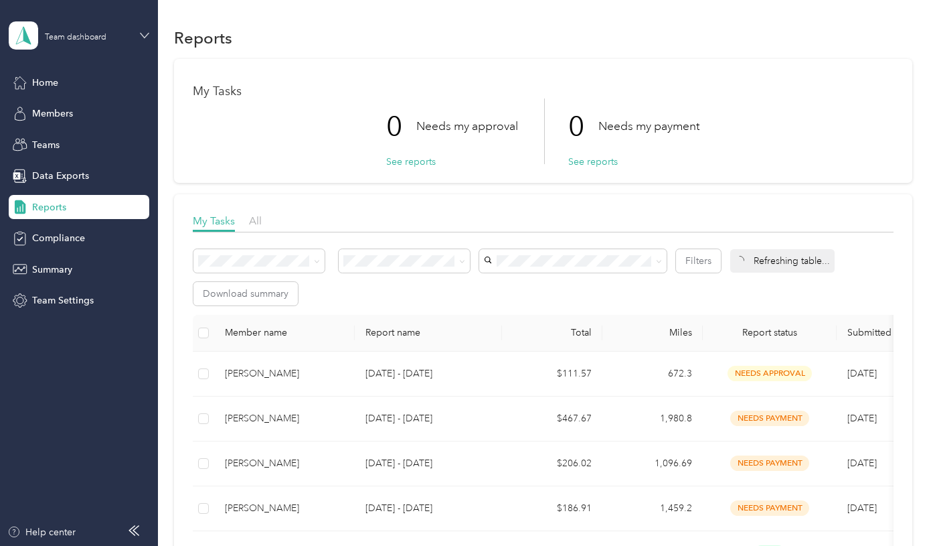  I want to click on h1: My Tasks, so click(543, 91).